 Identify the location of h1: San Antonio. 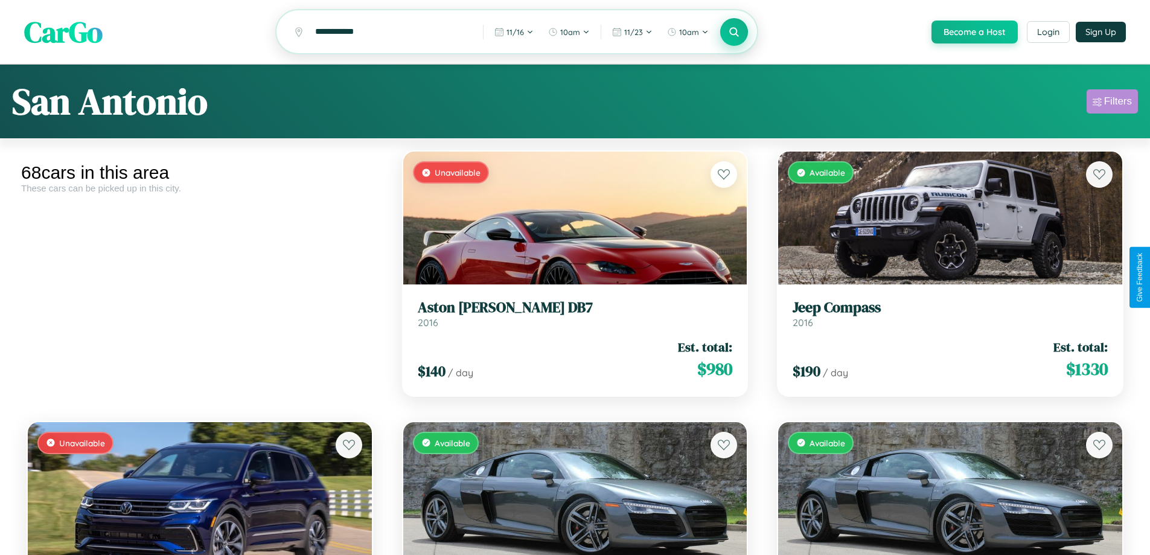
(110, 101).